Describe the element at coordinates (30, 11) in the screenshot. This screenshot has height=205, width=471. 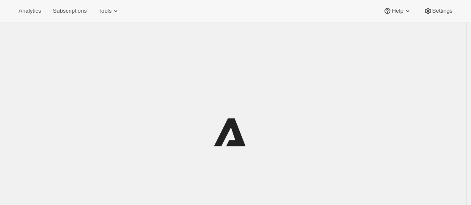
I see `span: Analytics` at that location.